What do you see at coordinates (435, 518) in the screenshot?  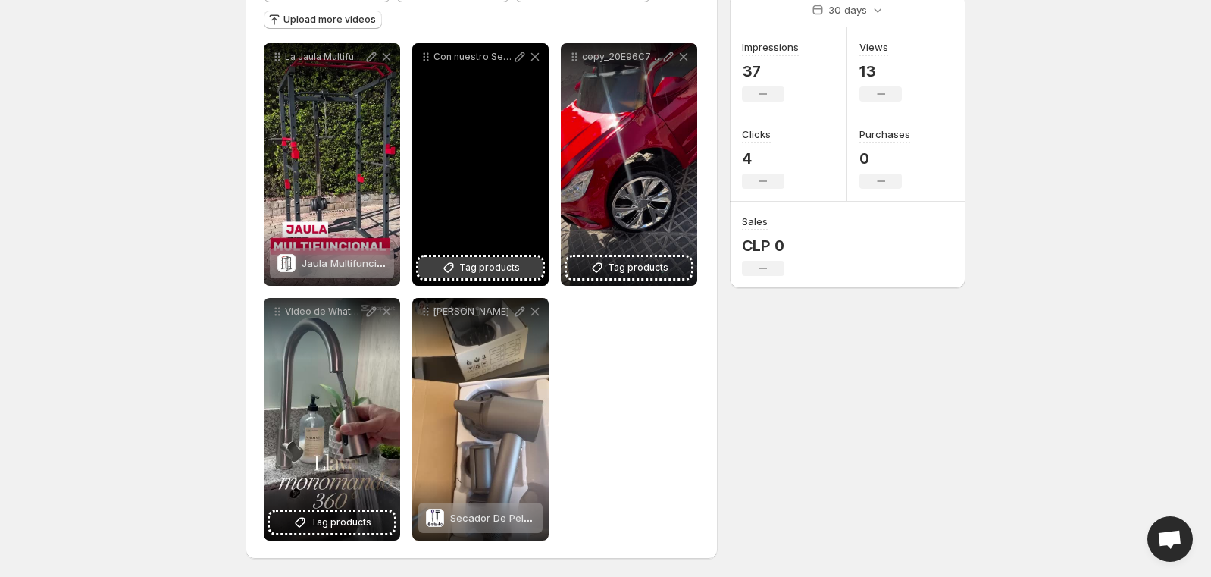 I see `img: Secador De Pelo Tipo Dyson Supersonic Con Difusor Morado` at bounding box center [435, 518].